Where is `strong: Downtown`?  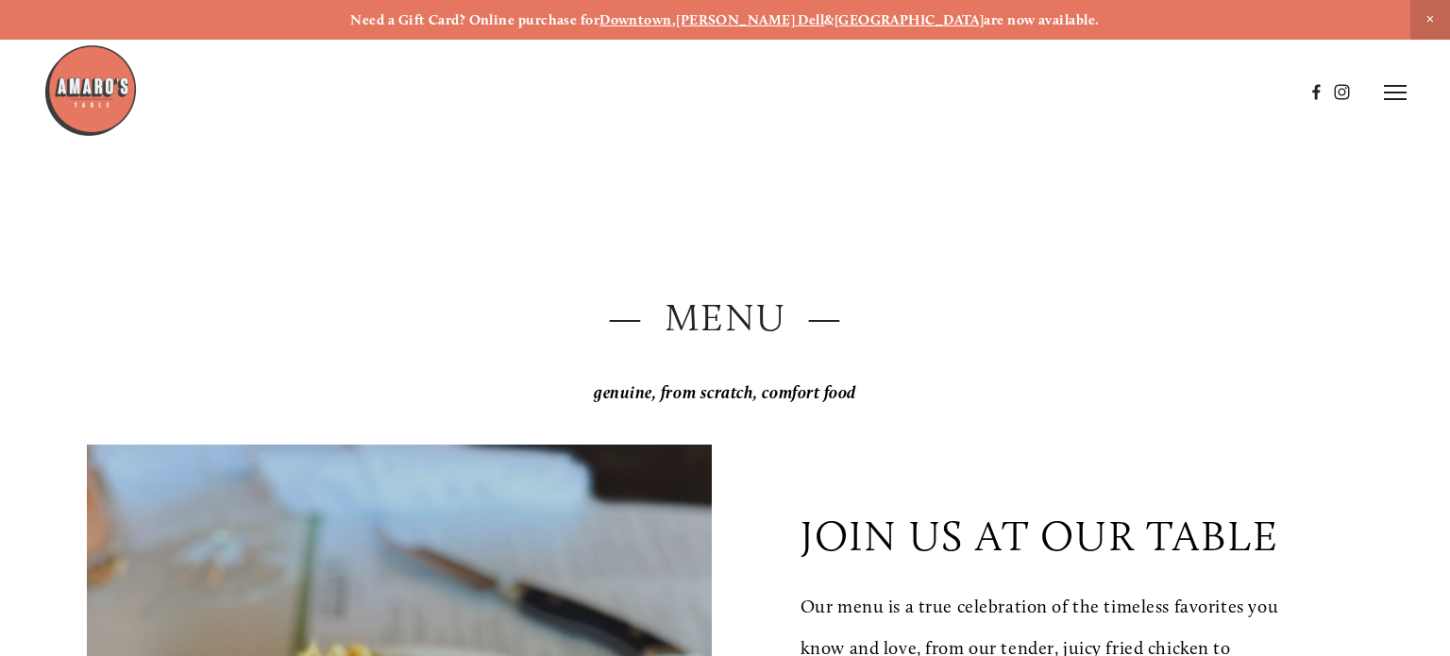 strong: Downtown is located at coordinates (635, 20).